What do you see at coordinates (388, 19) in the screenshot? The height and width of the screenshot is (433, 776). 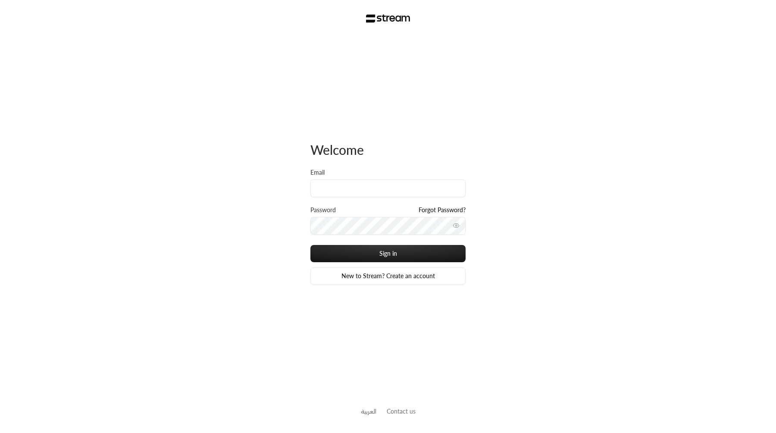 I see `img: Stream Logo` at bounding box center [388, 19].